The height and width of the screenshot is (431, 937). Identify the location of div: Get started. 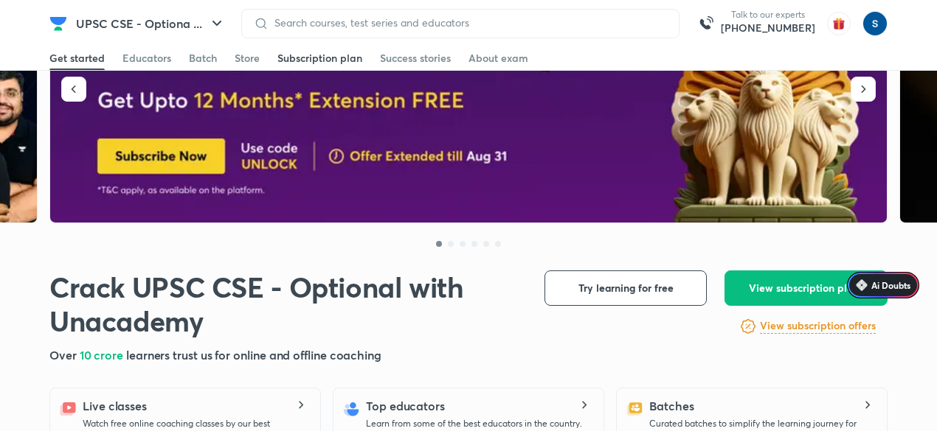
(77, 58).